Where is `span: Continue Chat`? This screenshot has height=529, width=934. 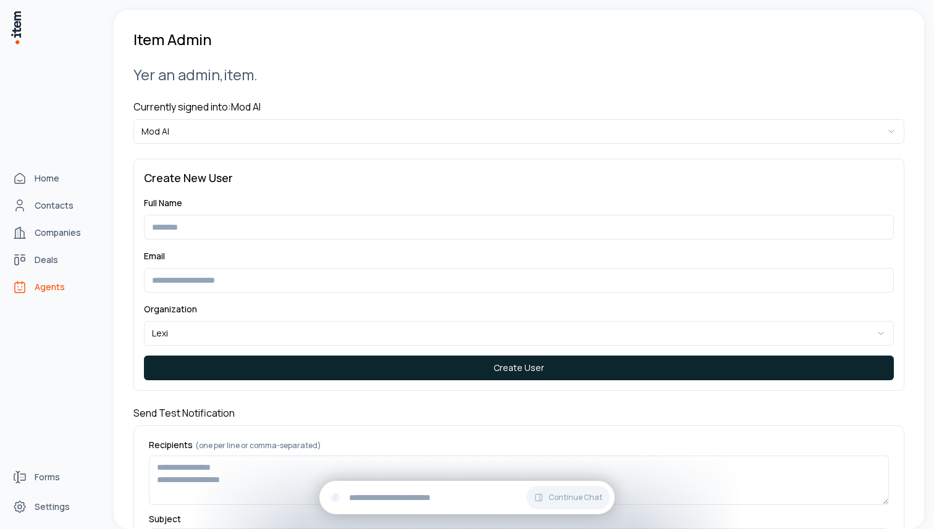
span: Continue Chat is located at coordinates (575, 498).